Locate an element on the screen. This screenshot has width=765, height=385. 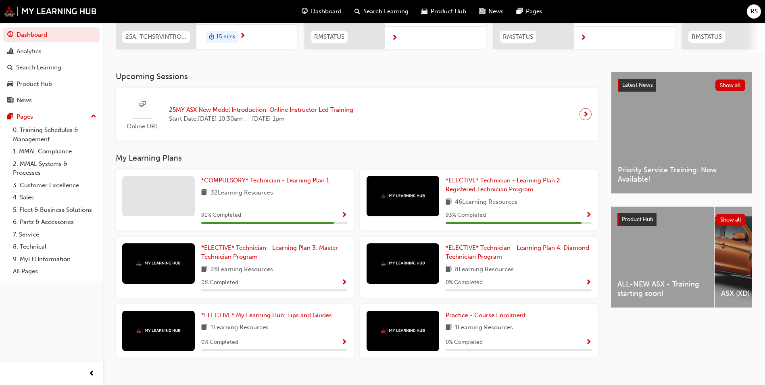
a: *COMPULSORY* Technician - Learning Plan 1 is located at coordinates (267, 180).